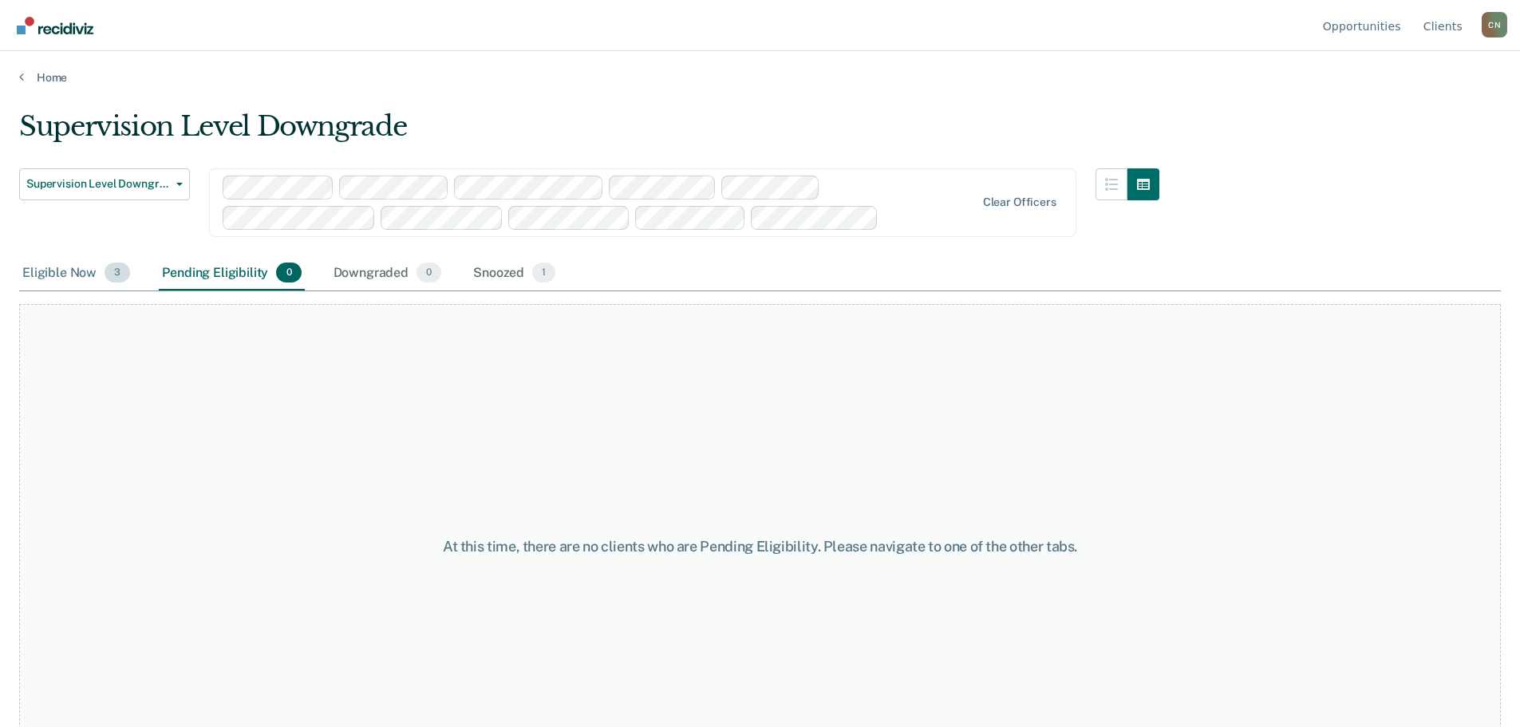 Image resolution: width=1520 pixels, height=727 pixels. What do you see at coordinates (105, 184) in the screenshot?
I see `button: Supervision Level Downgrade` at bounding box center [105, 184].